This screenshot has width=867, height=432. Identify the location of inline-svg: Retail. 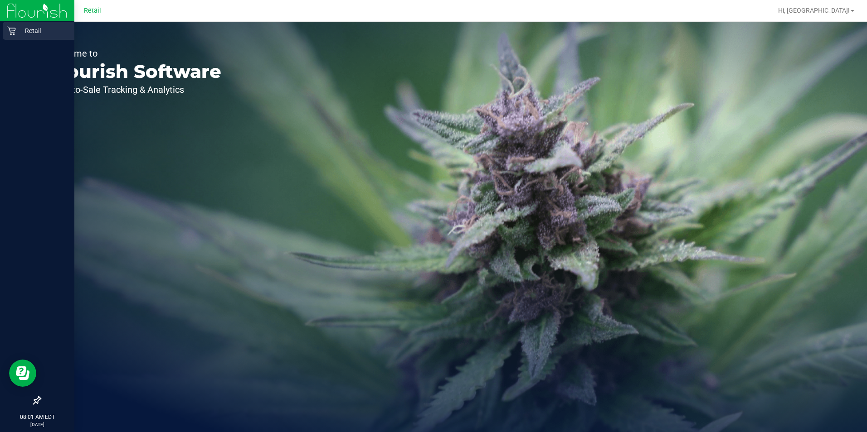
(11, 31).